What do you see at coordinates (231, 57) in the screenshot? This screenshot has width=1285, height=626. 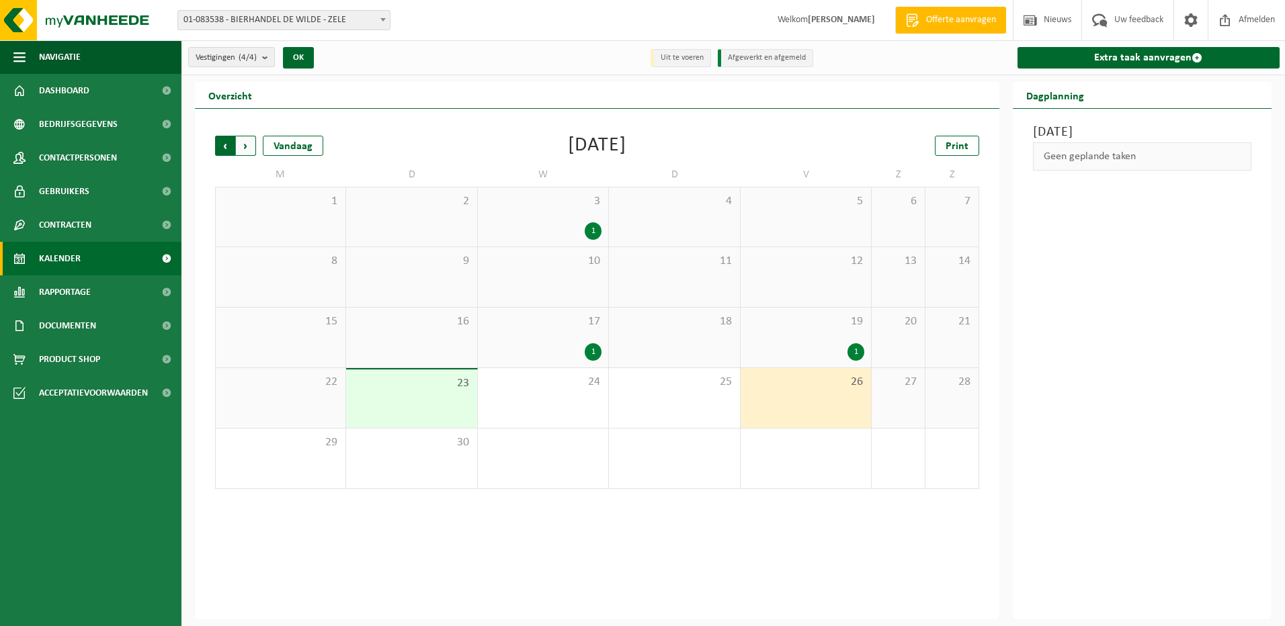 I see `button: Vestigingen(4/4)` at bounding box center [231, 57].